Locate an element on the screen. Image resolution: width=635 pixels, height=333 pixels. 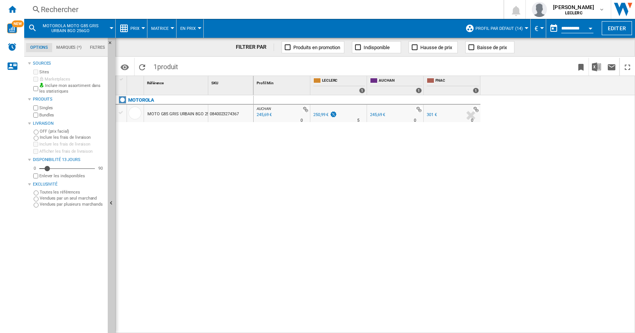
b: LECLERC is located at coordinates (573, 13).